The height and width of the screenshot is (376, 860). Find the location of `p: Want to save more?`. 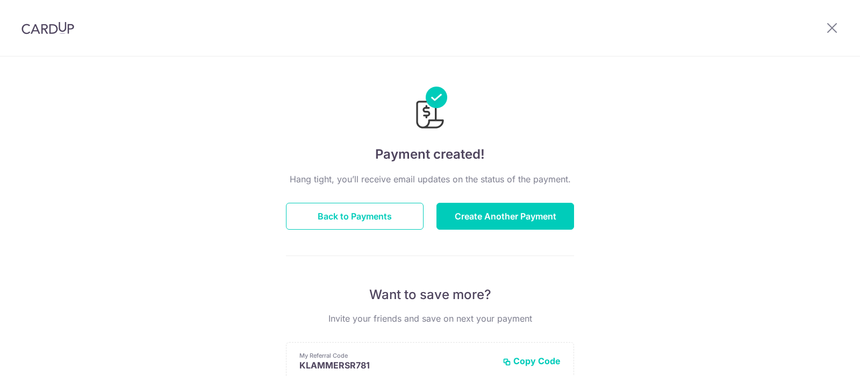

p: Want to save more? is located at coordinates (430, 295).